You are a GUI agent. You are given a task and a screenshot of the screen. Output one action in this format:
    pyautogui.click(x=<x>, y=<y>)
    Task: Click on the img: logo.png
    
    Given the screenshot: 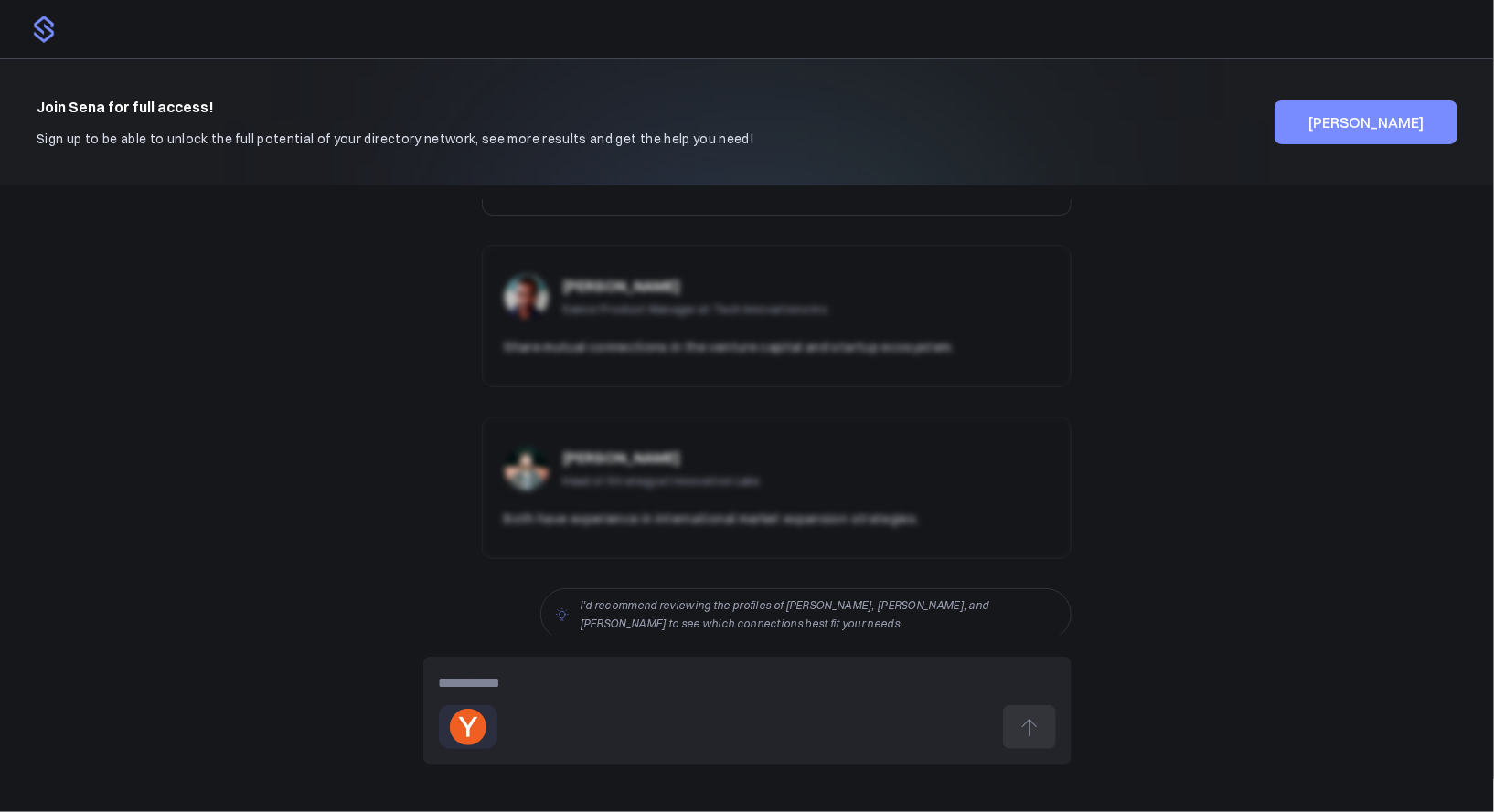 What is the action you would take?
    pyautogui.click(x=44, y=29)
    